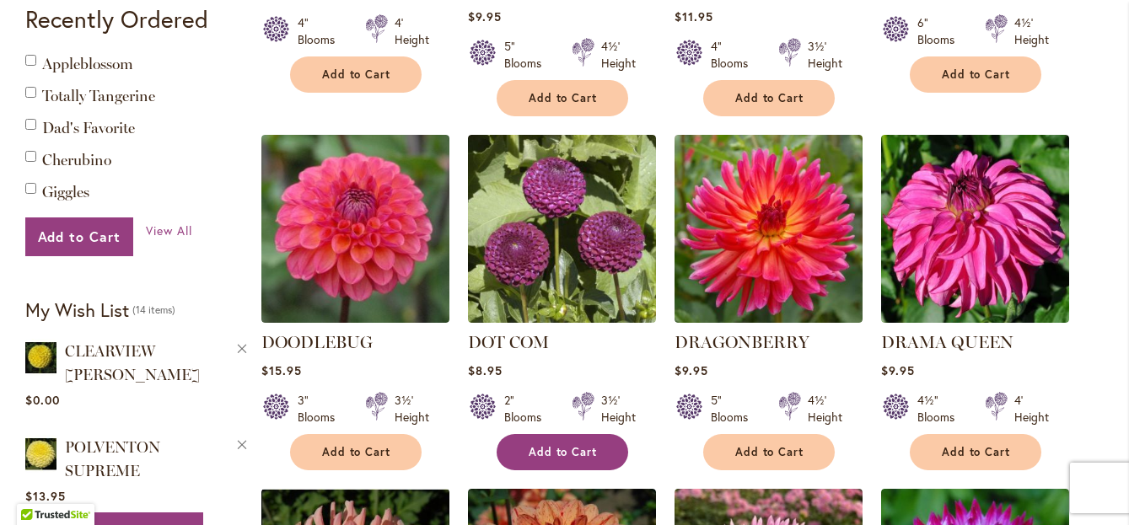 This screenshot has height=525, width=1129. What do you see at coordinates (485, 370) in the screenshot?
I see `span: $8.95` at bounding box center [485, 370].